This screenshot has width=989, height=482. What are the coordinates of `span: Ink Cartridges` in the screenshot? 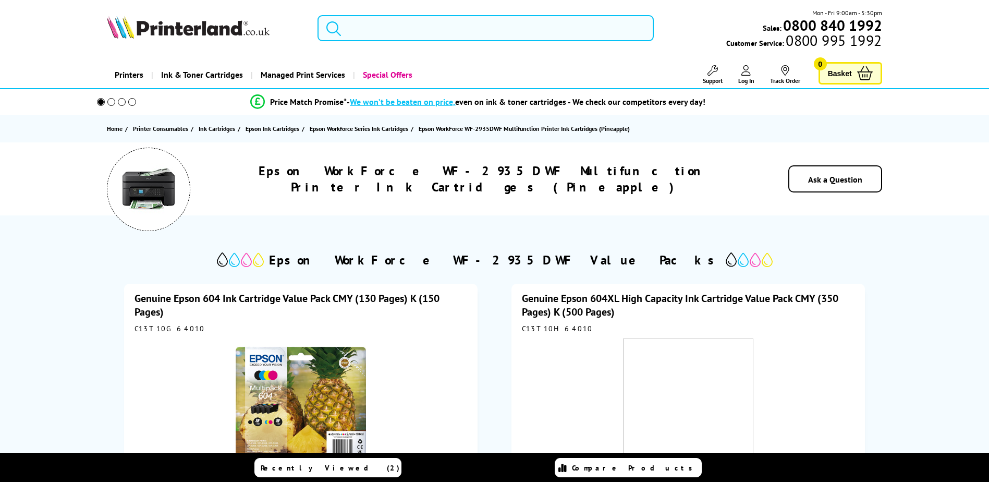 It's located at (217, 128).